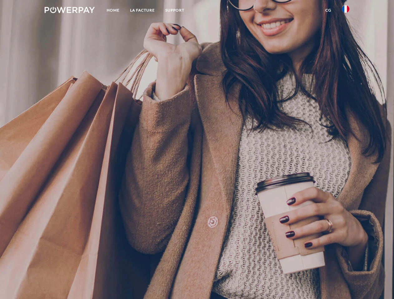 The image size is (394, 299). Describe the element at coordinates (142, 10) in the screenshot. I see `a: LA FACTURE` at that location.